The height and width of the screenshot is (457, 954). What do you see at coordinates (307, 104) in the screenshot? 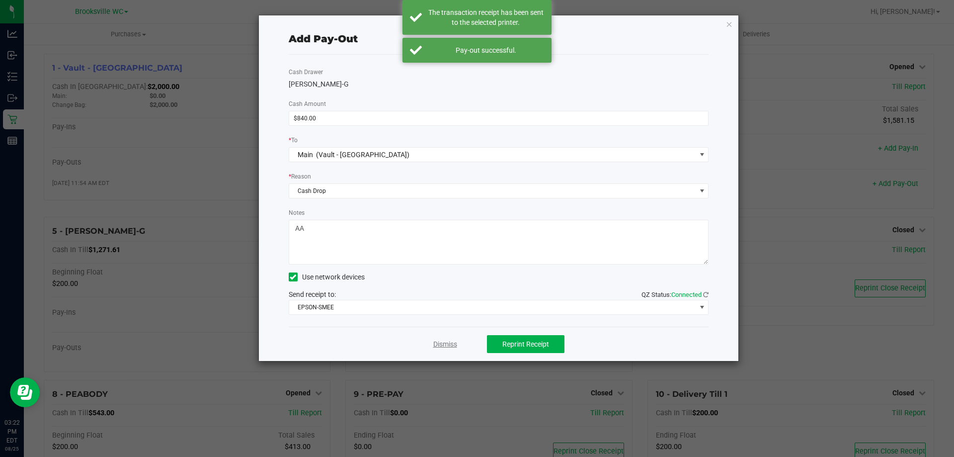
I see `span: Cash Amount` at bounding box center [307, 104].